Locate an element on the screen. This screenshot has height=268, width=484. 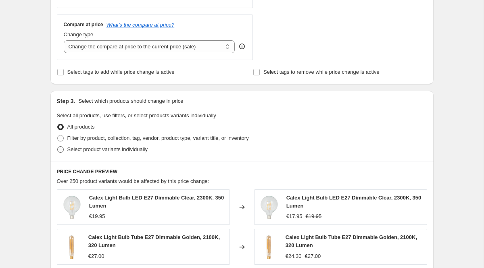
strike: €27.00 is located at coordinates (313, 256).